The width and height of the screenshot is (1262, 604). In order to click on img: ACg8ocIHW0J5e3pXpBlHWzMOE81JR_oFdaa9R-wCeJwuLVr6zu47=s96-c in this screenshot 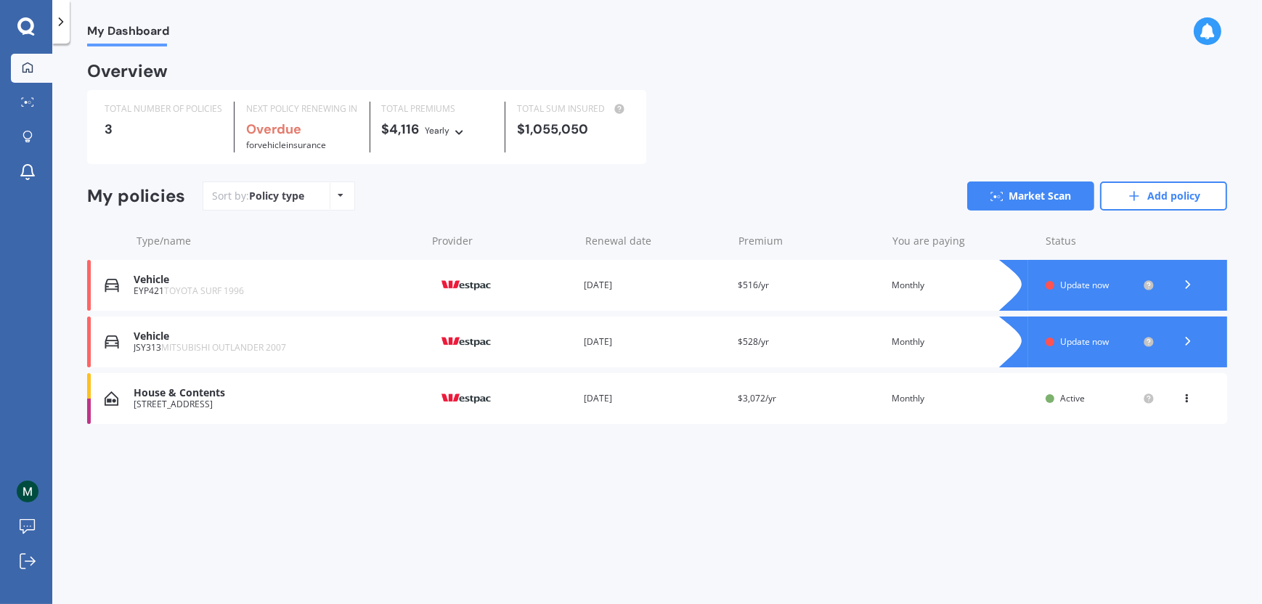, I will do `click(28, 492)`.